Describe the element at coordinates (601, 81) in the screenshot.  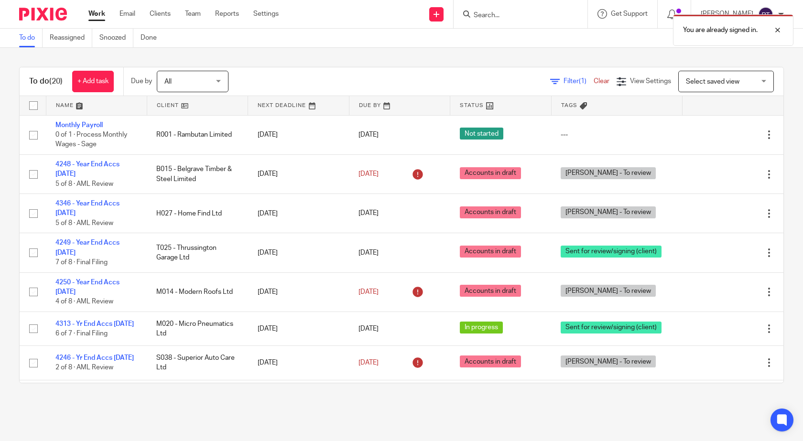
I see `a: Clear` at that location.